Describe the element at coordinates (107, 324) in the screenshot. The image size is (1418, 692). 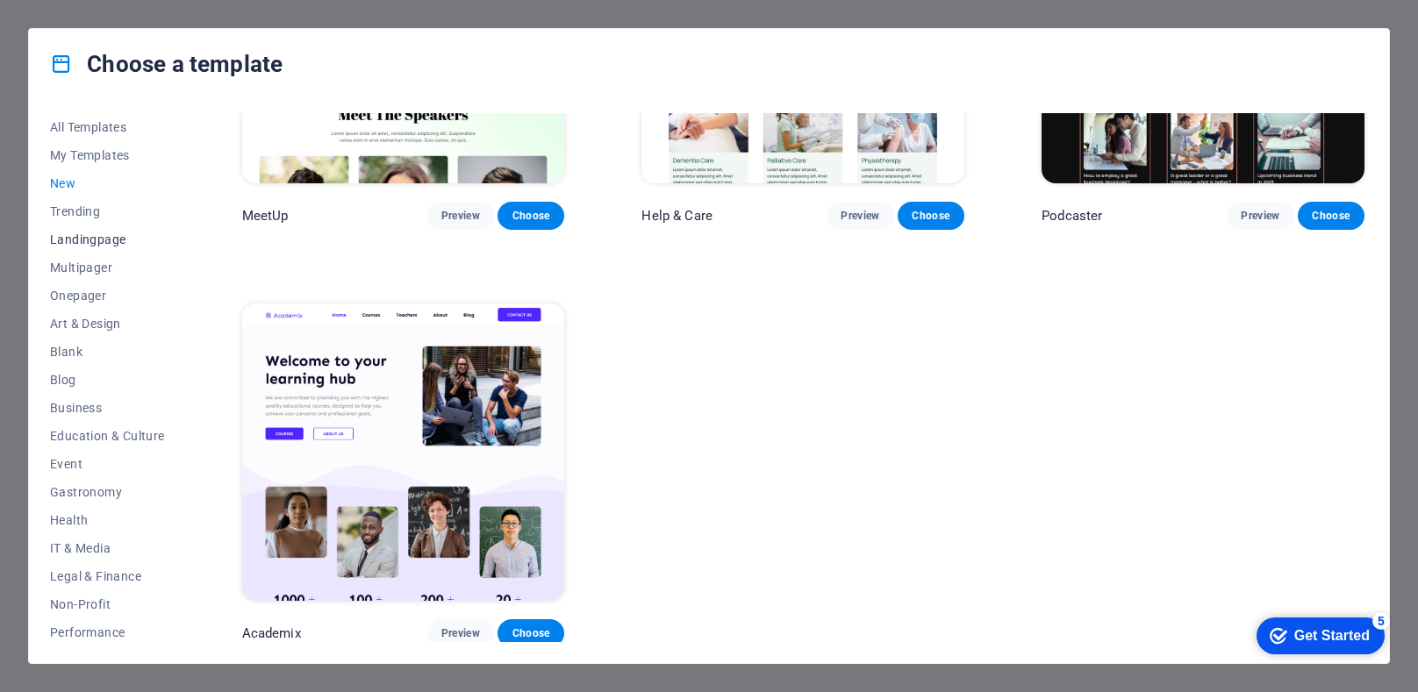
I see `span: Art & Design` at that location.